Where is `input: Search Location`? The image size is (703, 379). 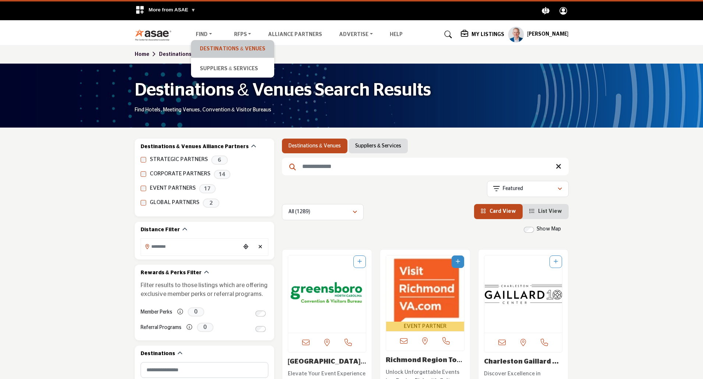 input: Search Location is located at coordinates (191, 247).